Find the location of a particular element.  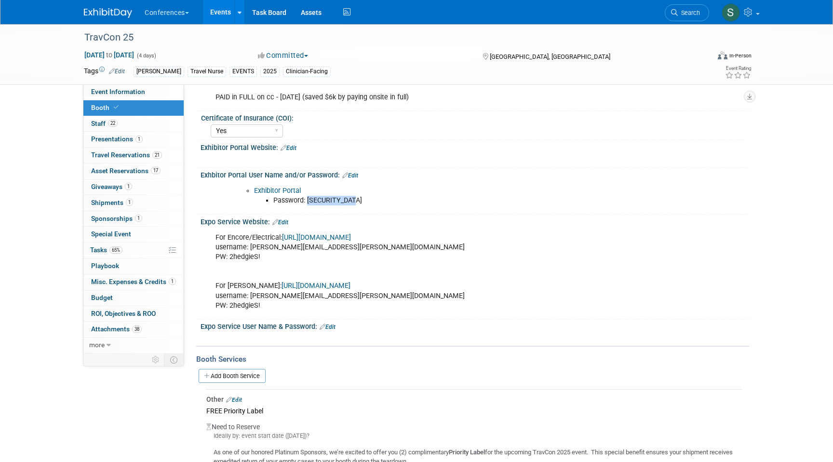

b: Priority Label is located at coordinates (467, 452).